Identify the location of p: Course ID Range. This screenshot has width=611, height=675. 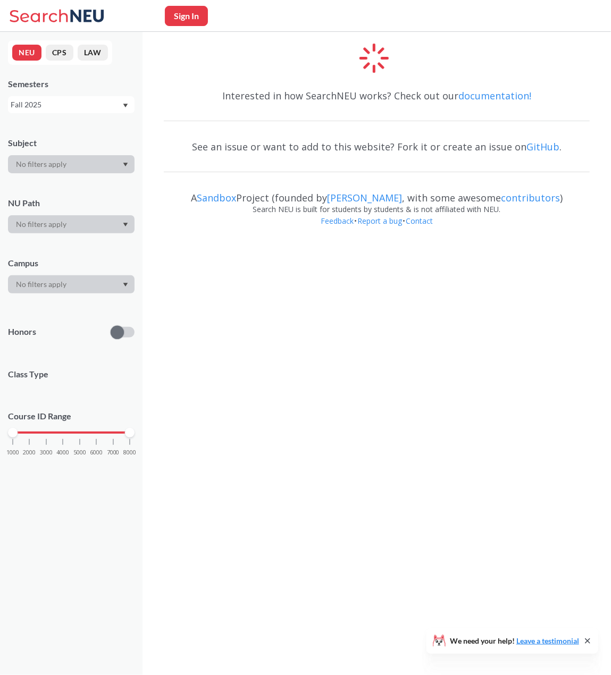
(71, 416).